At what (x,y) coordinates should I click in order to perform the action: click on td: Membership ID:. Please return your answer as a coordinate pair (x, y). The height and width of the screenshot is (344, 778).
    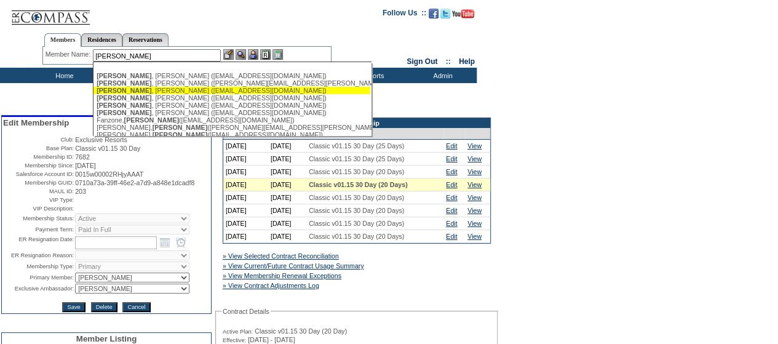
    Looking at the image, I should click on (38, 157).